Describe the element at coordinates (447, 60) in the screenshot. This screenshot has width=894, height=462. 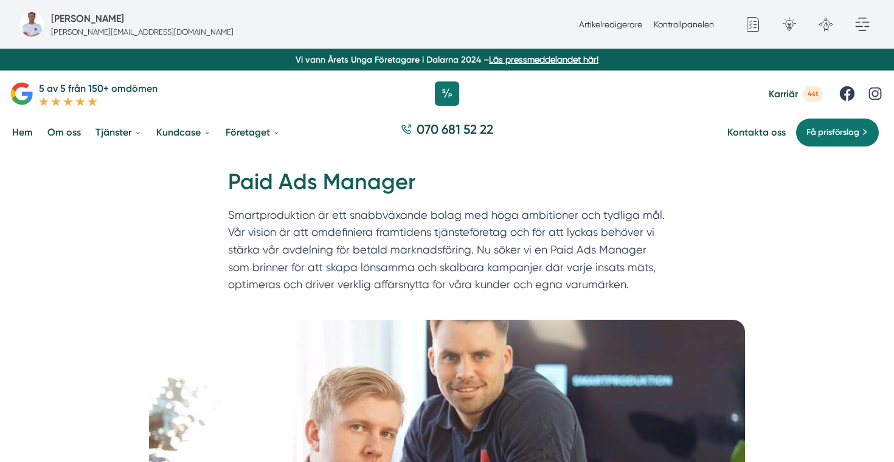
I see `p: Vi vann Årets Unga Företagare i Dalarna 2024 –` at that location.